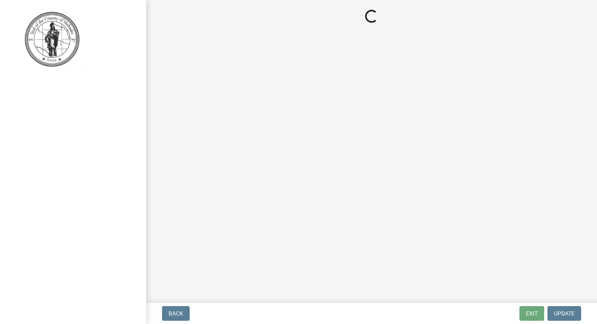 The height and width of the screenshot is (324, 597). Describe the element at coordinates (564, 313) in the screenshot. I see `button: Update` at that location.